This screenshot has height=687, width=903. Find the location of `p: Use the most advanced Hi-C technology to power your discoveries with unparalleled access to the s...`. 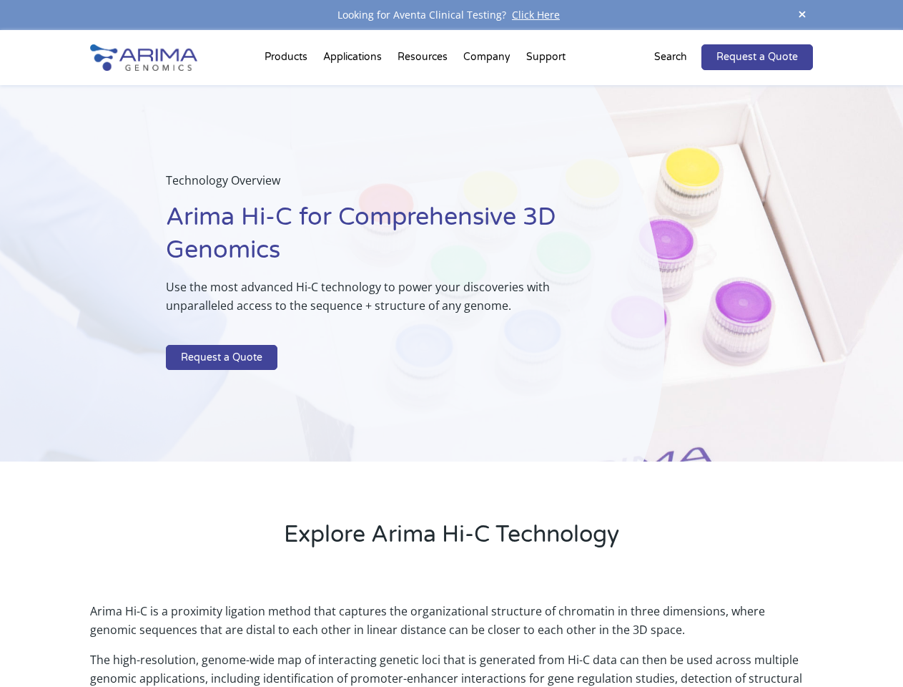

p: Use the most advanced Hi-C technology to power your discoveries with unparalleled access to the s... is located at coordinates (379, 302).